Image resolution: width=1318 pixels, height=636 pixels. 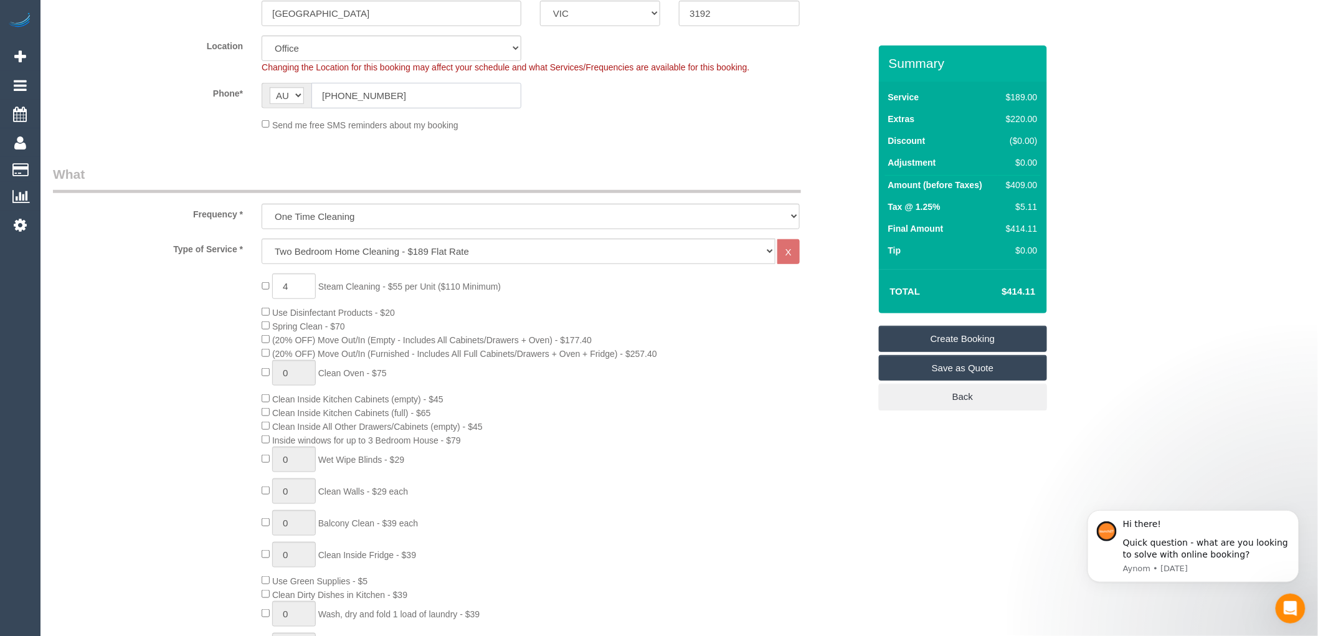 I want to click on label: Phone*, so click(x=148, y=91).